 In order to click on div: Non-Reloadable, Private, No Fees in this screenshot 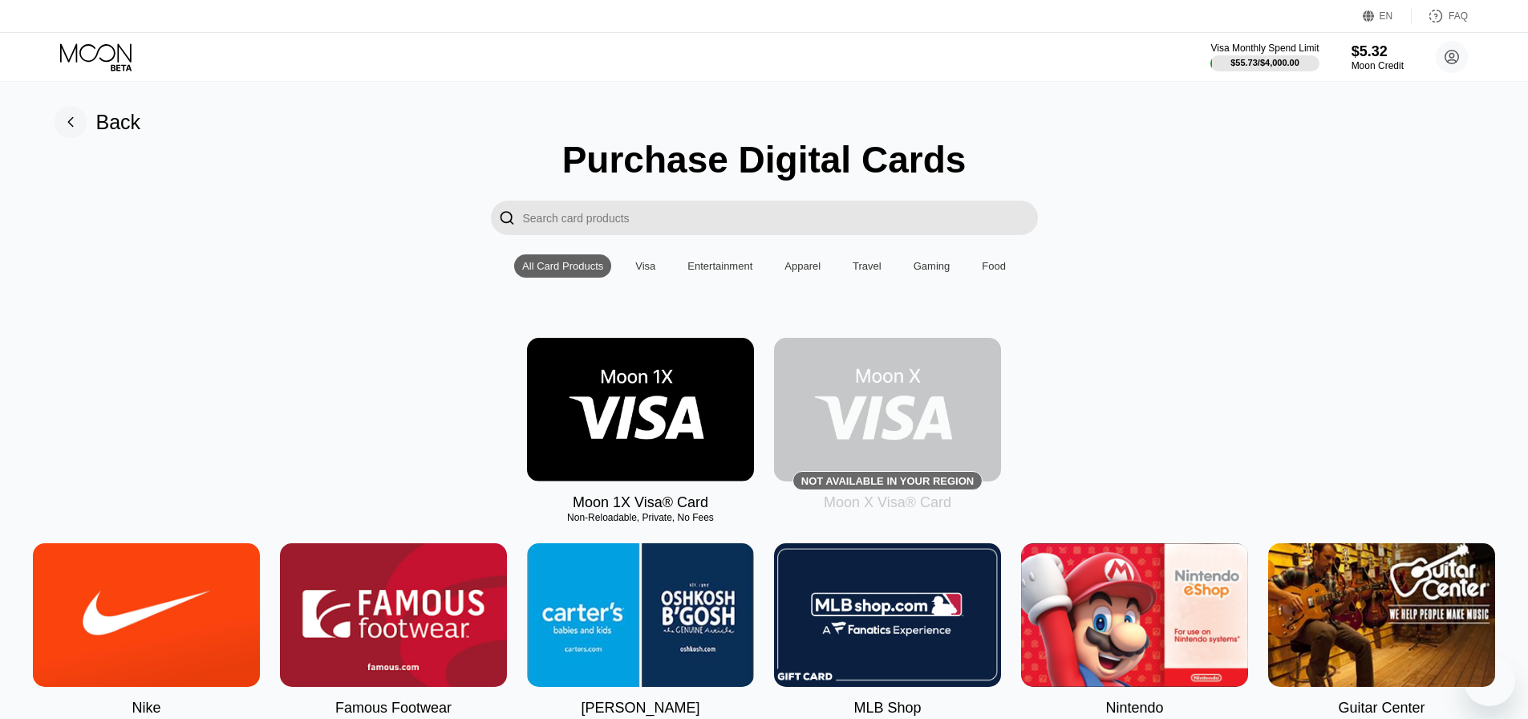, I will do `click(640, 518)`.